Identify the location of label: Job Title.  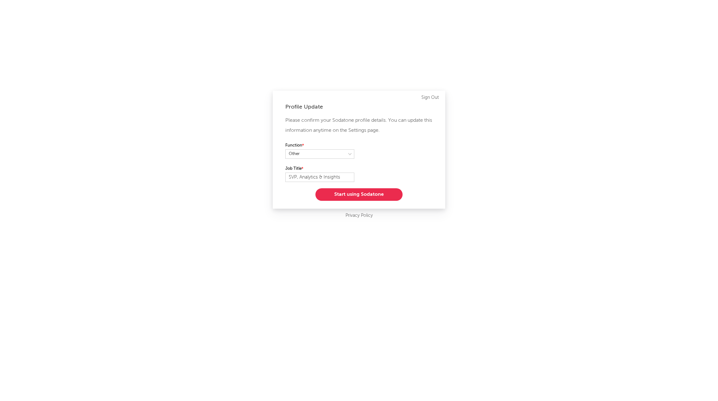
(320, 169).